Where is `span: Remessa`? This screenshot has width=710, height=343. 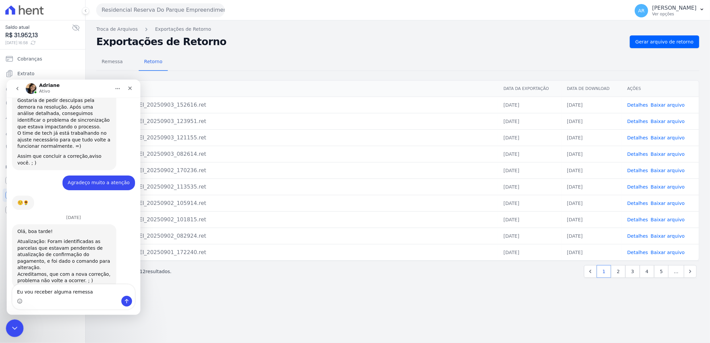 span: Remessa is located at coordinates (112, 61).